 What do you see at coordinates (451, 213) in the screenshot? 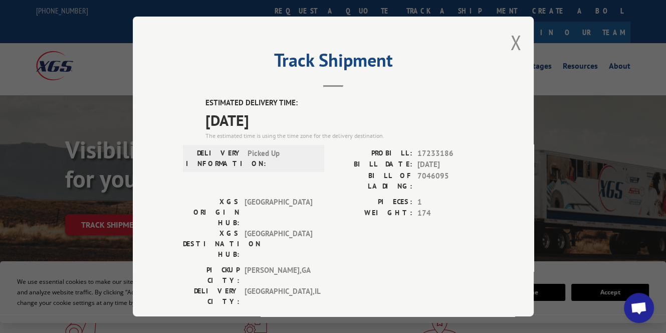
I see `span: 174` at bounding box center [451, 213].